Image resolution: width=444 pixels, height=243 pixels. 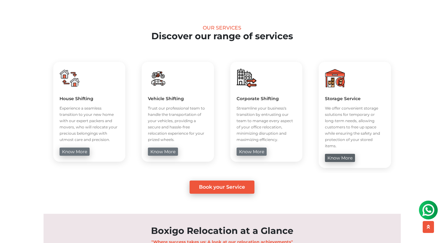 I want to click on h5: Vehicle Shifting, so click(x=178, y=98).